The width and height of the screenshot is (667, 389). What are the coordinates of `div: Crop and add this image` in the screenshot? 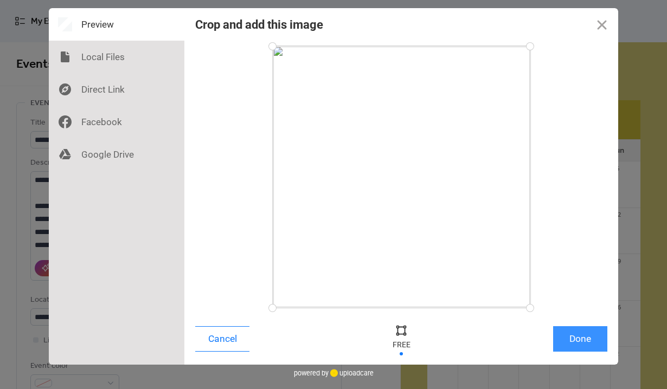 It's located at (259, 24).